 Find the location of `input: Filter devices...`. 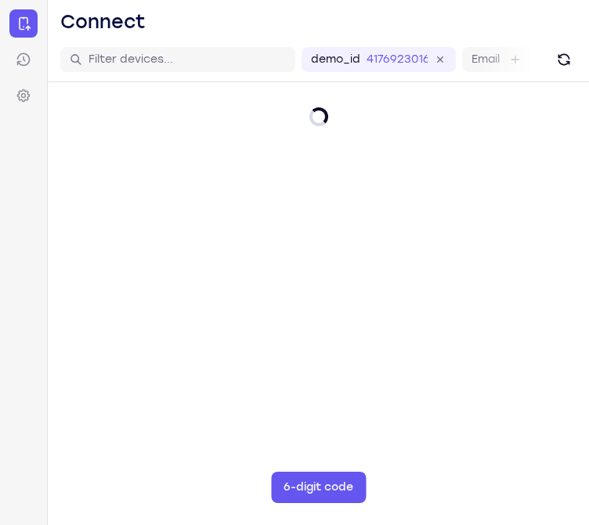

input: Filter devices... is located at coordinates (187, 59).